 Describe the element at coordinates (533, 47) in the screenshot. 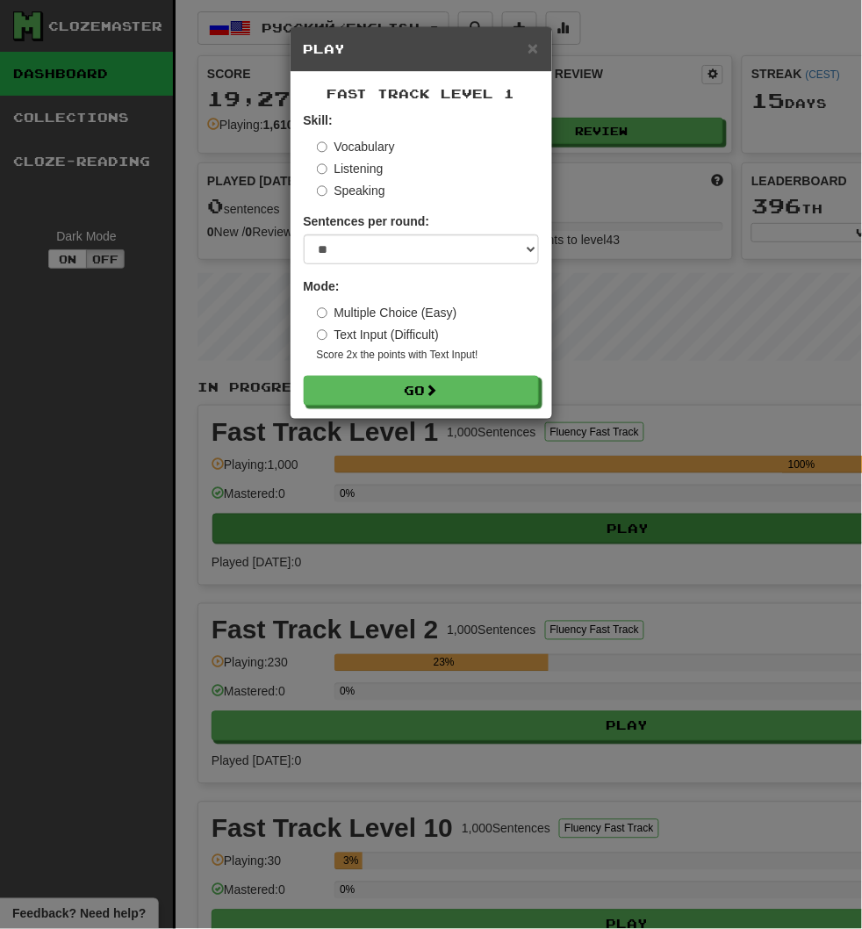

I see `button: Close` at that location.